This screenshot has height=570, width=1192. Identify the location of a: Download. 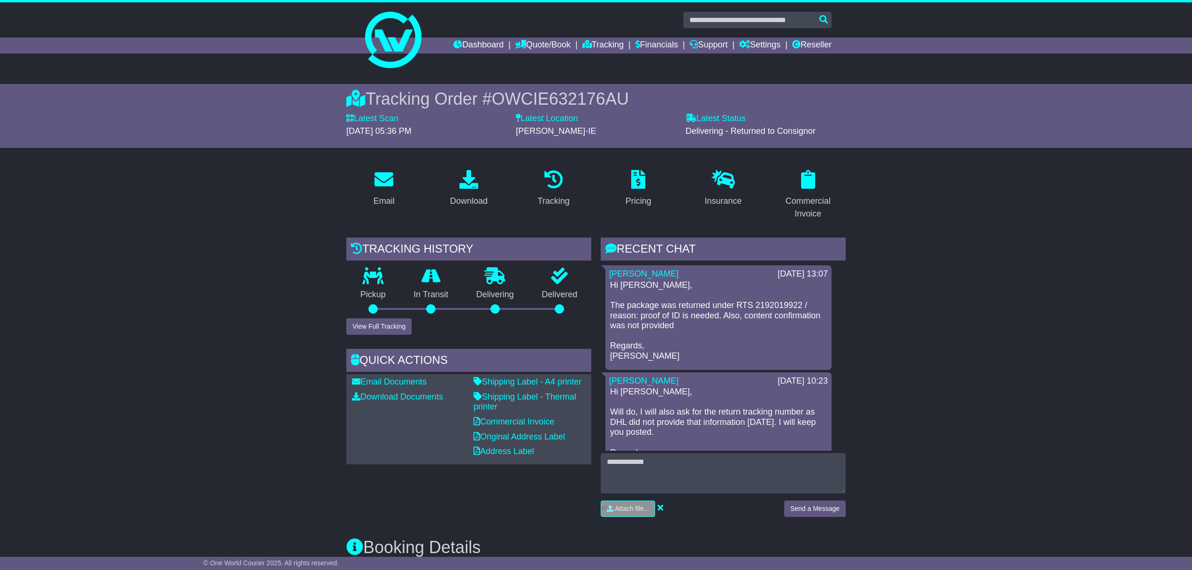
(469, 189).